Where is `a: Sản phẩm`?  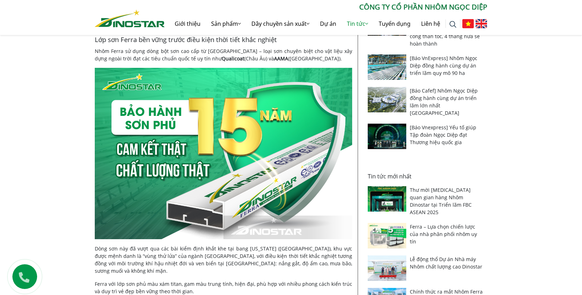
a: Sản phẩm is located at coordinates (226, 24).